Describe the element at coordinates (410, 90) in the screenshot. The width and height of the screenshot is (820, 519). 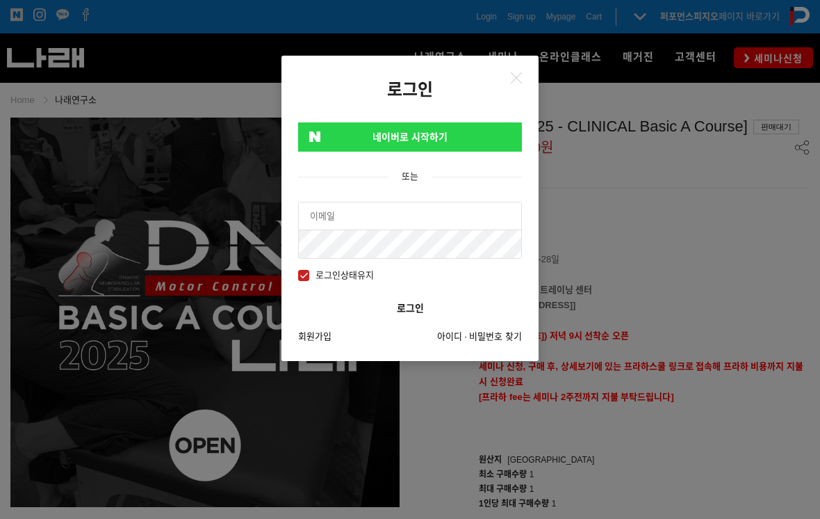
I see `h2: 로그인` at that location.